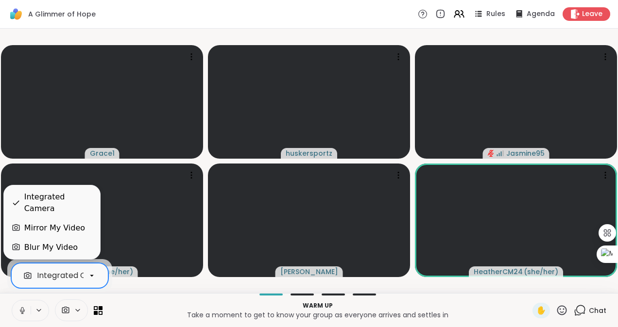  I want to click on span: Chat, so click(597, 311).